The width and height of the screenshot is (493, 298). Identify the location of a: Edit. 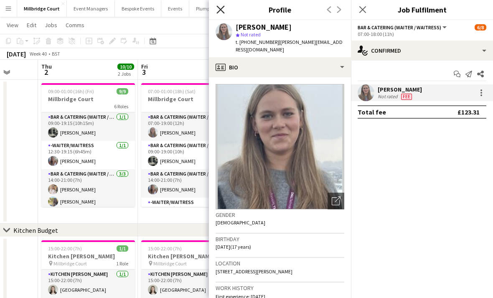
(31, 25).